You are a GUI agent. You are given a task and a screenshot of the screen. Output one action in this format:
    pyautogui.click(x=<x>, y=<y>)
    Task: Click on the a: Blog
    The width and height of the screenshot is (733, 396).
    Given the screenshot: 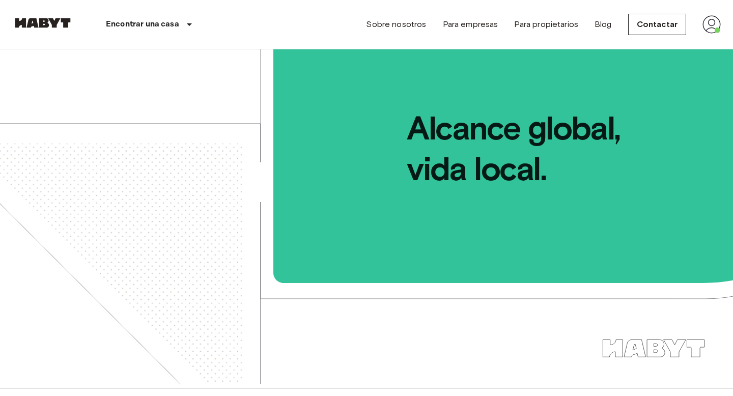 What is the action you would take?
    pyautogui.click(x=603, y=24)
    